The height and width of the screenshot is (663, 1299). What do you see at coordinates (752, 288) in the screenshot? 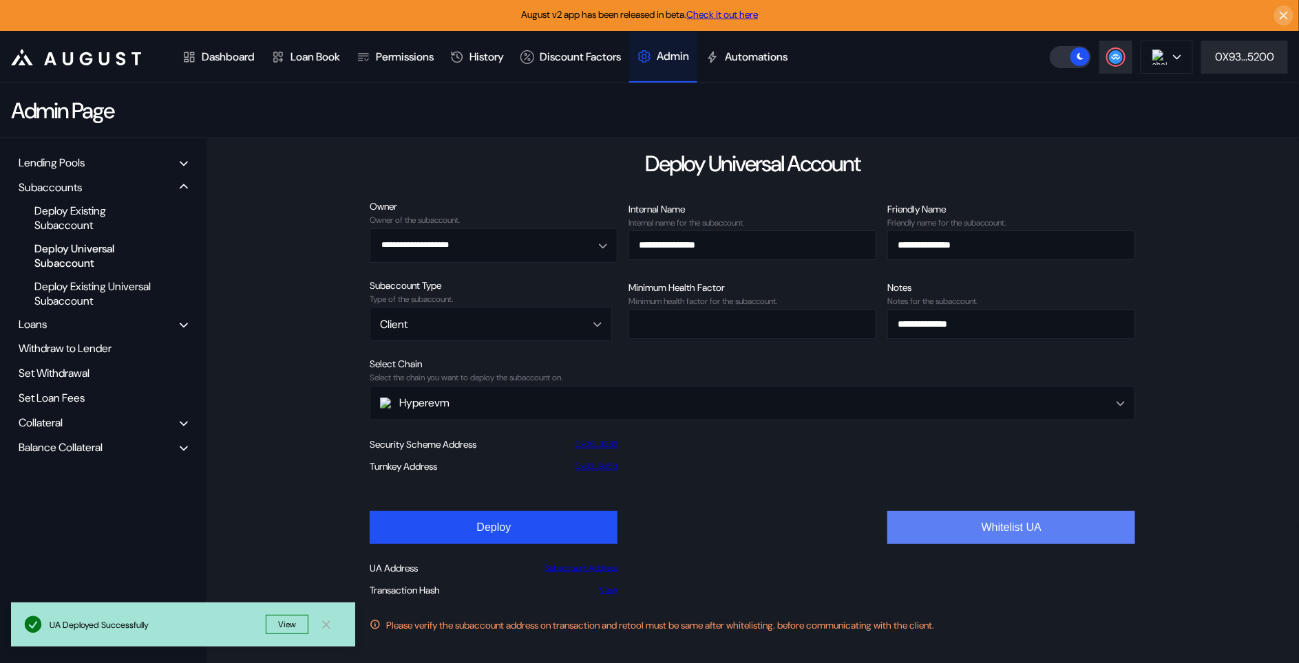
I see `div: Minimum Health Factor` at bounding box center [752, 288].